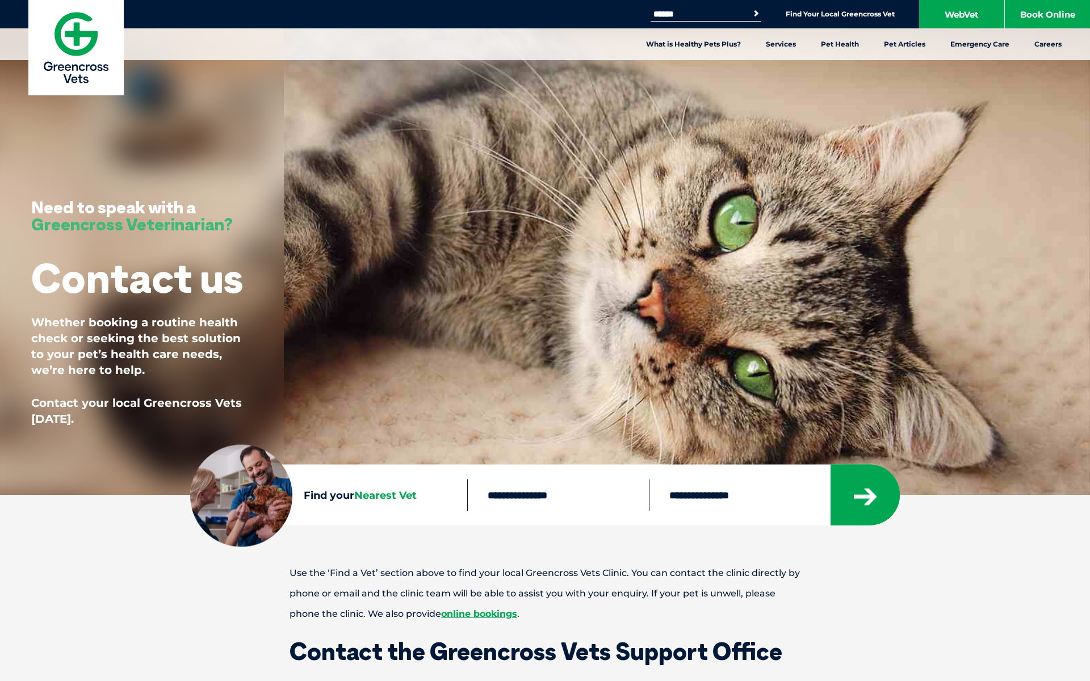 This screenshot has height=681, width=1090. I want to click on p: Use the ‘Find a Vet’ section above to find your local Greencross Vets Clinic. You can contact the..., so click(545, 594).